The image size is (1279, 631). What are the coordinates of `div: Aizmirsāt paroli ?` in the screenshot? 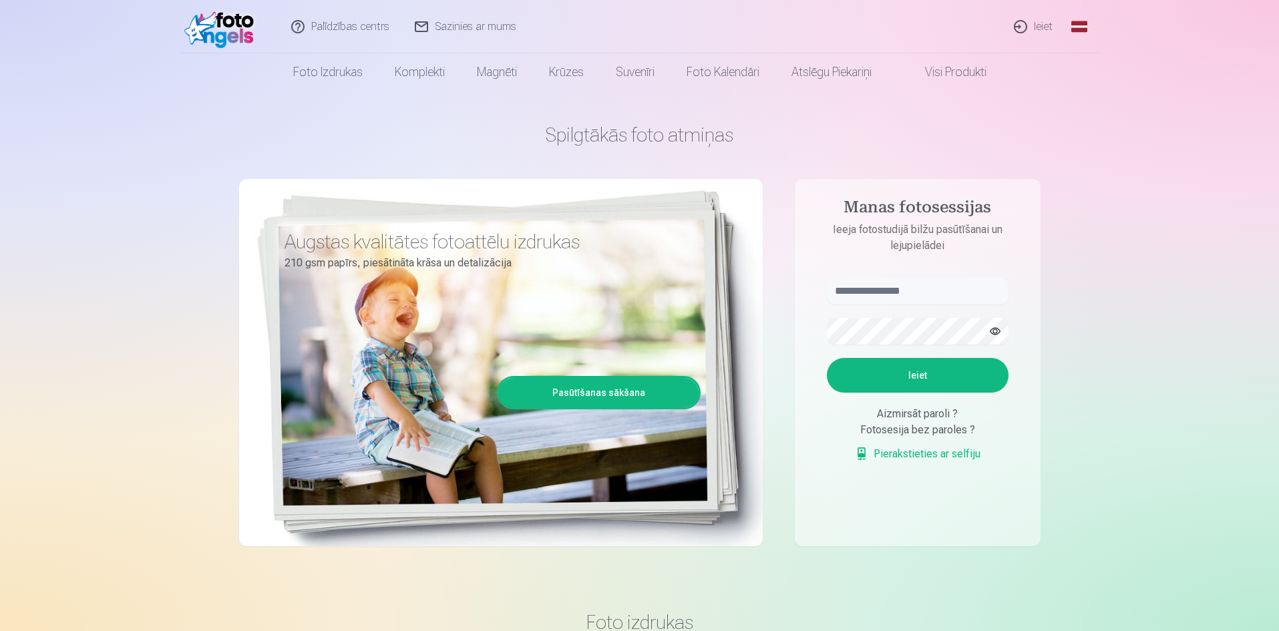 It's located at (917, 414).